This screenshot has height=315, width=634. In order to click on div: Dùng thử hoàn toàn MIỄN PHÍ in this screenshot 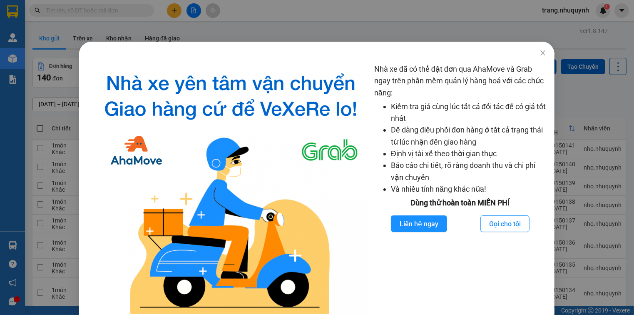, I will do `click(460, 203)`.